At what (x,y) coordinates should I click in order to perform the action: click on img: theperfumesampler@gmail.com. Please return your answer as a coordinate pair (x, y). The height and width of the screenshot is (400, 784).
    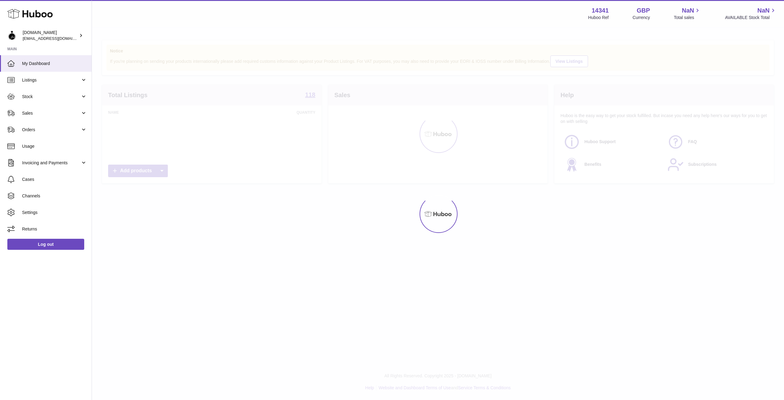
    Looking at the image, I should click on (12, 36).